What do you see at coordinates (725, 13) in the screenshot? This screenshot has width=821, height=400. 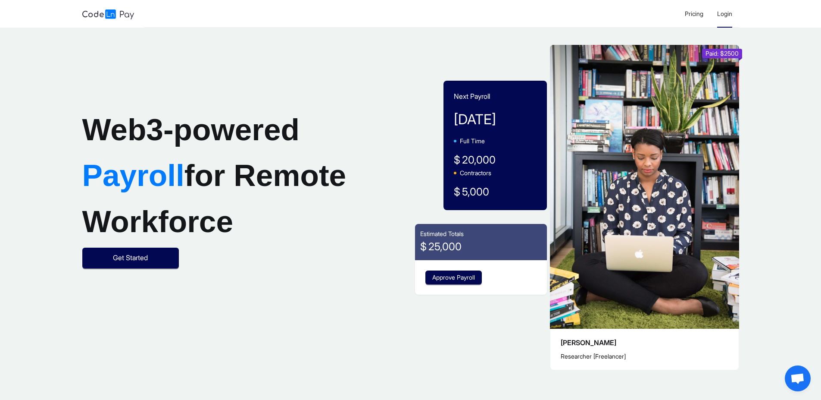 I see `span: Login` at bounding box center [725, 13].